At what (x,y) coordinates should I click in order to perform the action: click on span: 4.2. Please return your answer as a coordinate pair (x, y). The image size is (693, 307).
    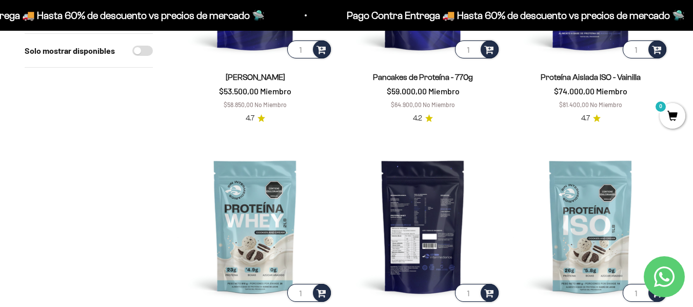
    Looking at the image, I should click on (418, 119).